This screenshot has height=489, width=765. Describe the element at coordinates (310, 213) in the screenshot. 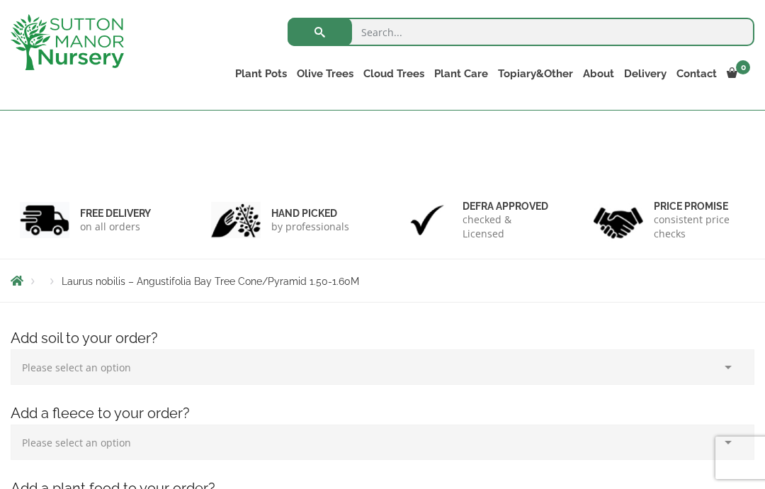

I see `h6: hand picked` at that location.